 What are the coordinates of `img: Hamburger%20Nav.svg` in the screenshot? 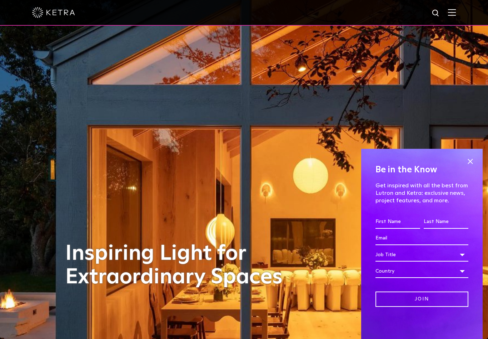 It's located at (452, 12).